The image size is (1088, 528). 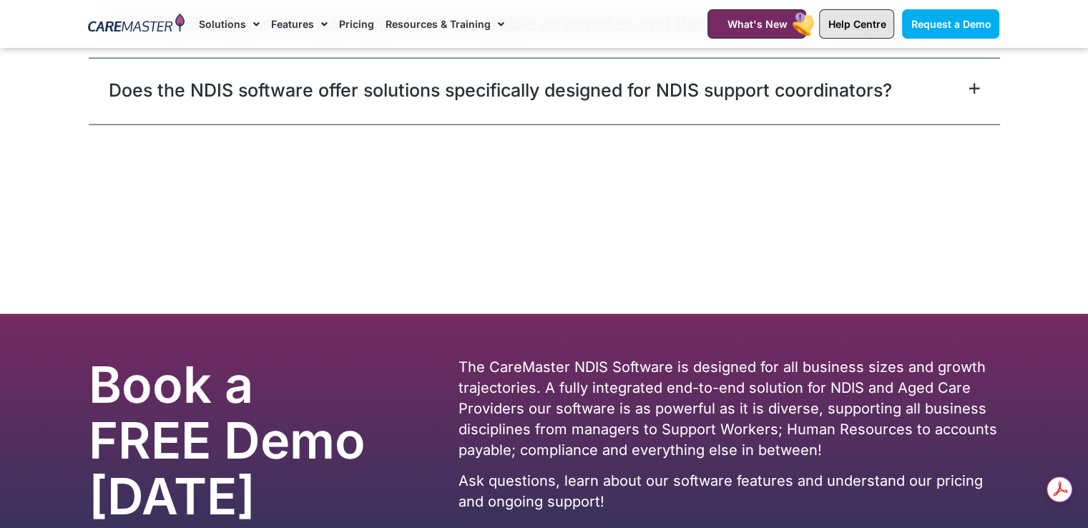 I want to click on p: Ask questions, learn about our software features and understand our pricing and ongoing support!, so click(x=729, y=491).